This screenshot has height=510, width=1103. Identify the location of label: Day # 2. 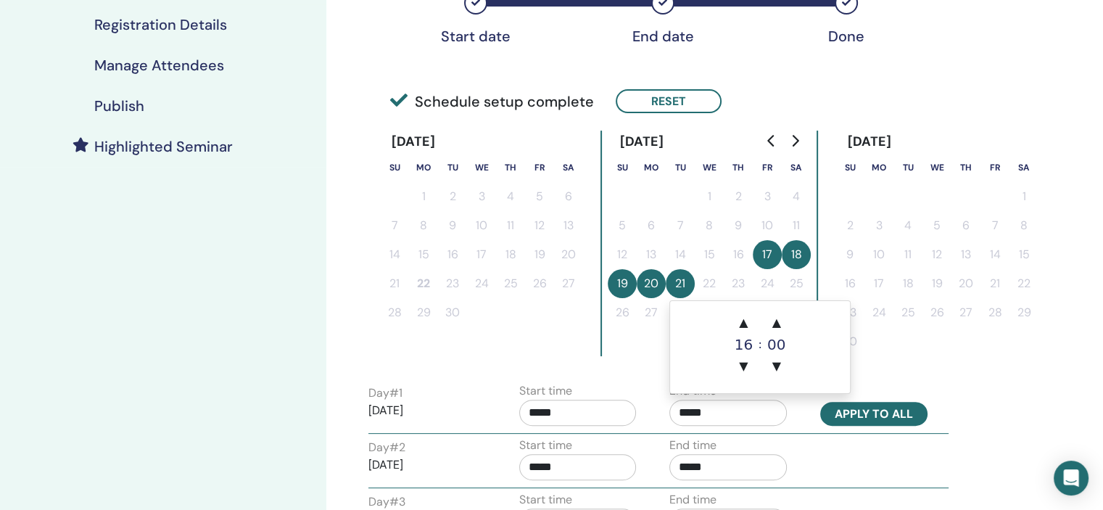
(386, 447).